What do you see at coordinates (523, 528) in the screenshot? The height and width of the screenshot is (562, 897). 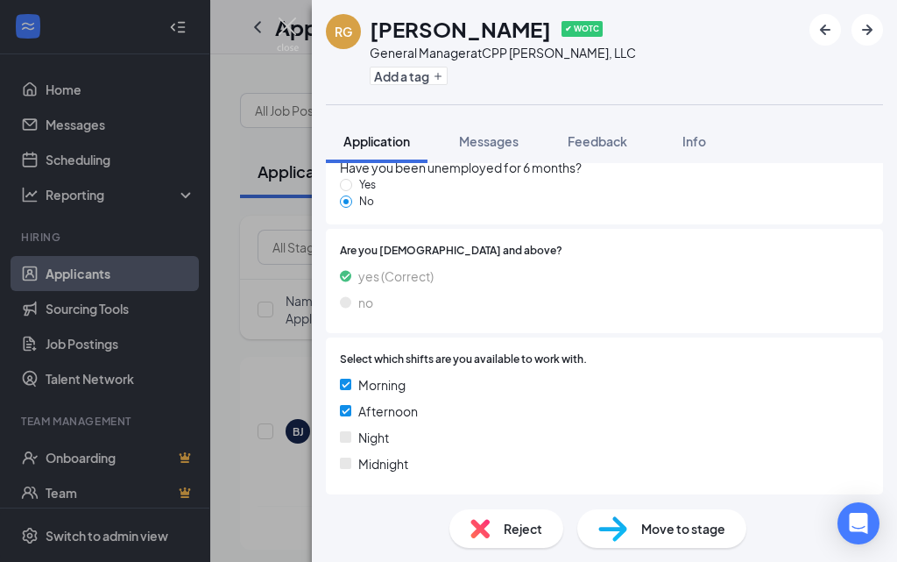 I see `span: Reject` at bounding box center [523, 528].